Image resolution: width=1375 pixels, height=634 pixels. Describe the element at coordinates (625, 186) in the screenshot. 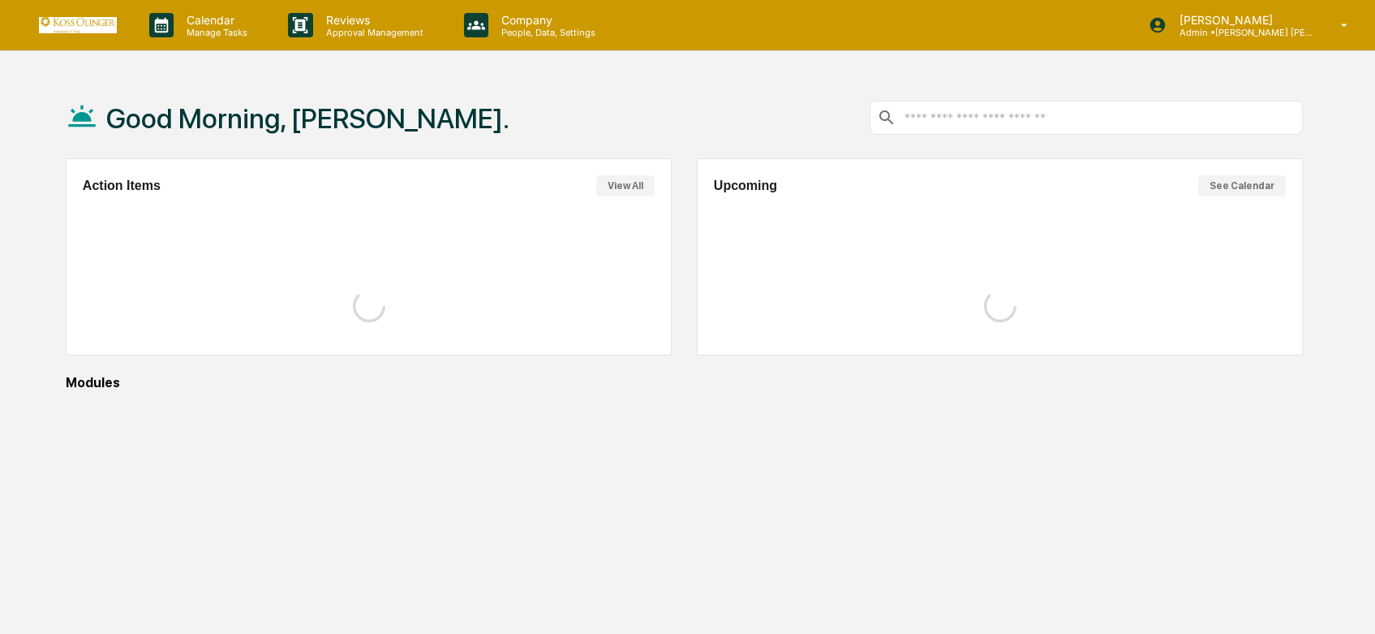

I see `button: View All` at that location.